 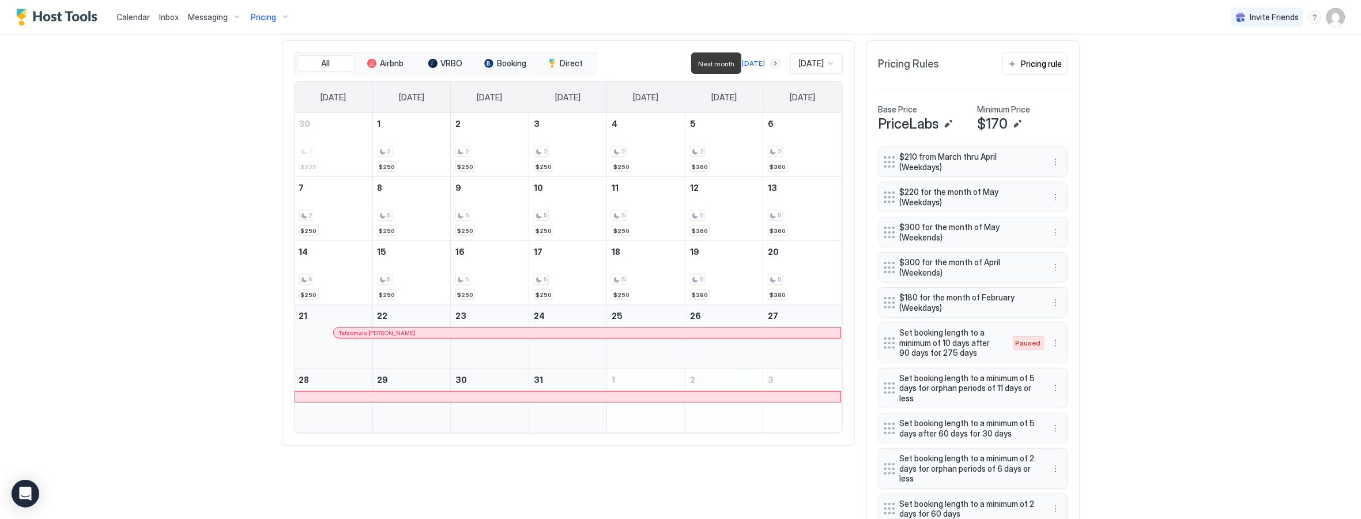 I want to click on button: All, so click(x=326, y=63).